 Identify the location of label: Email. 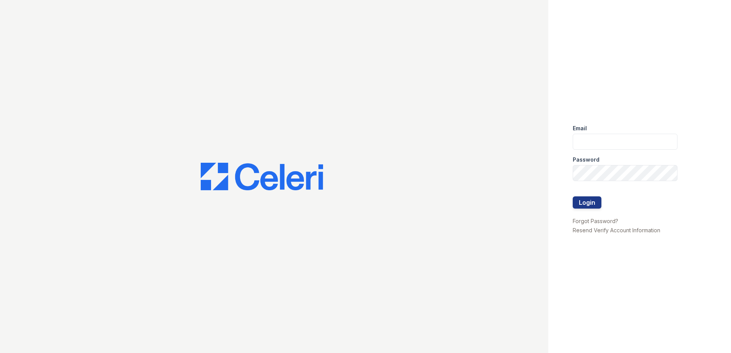
(580, 128).